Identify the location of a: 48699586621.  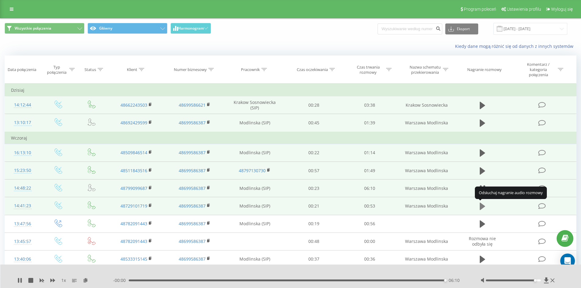
(192, 105).